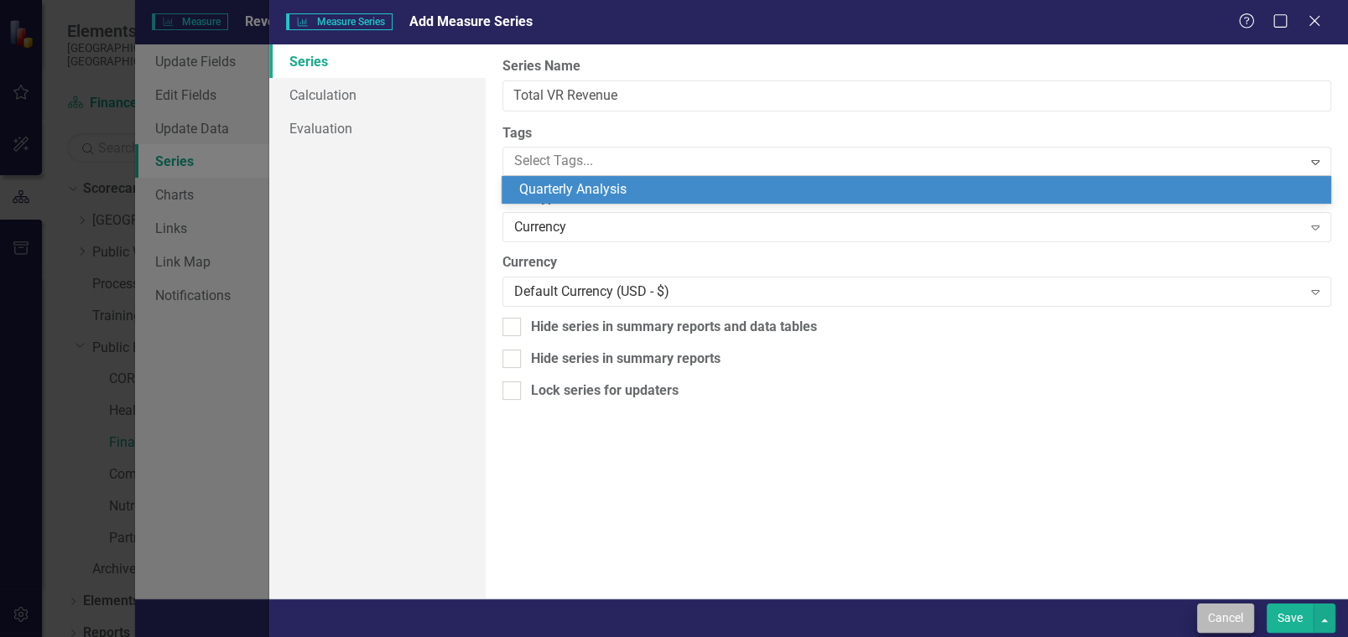 The width and height of the screenshot is (1348, 637). I want to click on div: Default Currency (USD - $), so click(907, 292).